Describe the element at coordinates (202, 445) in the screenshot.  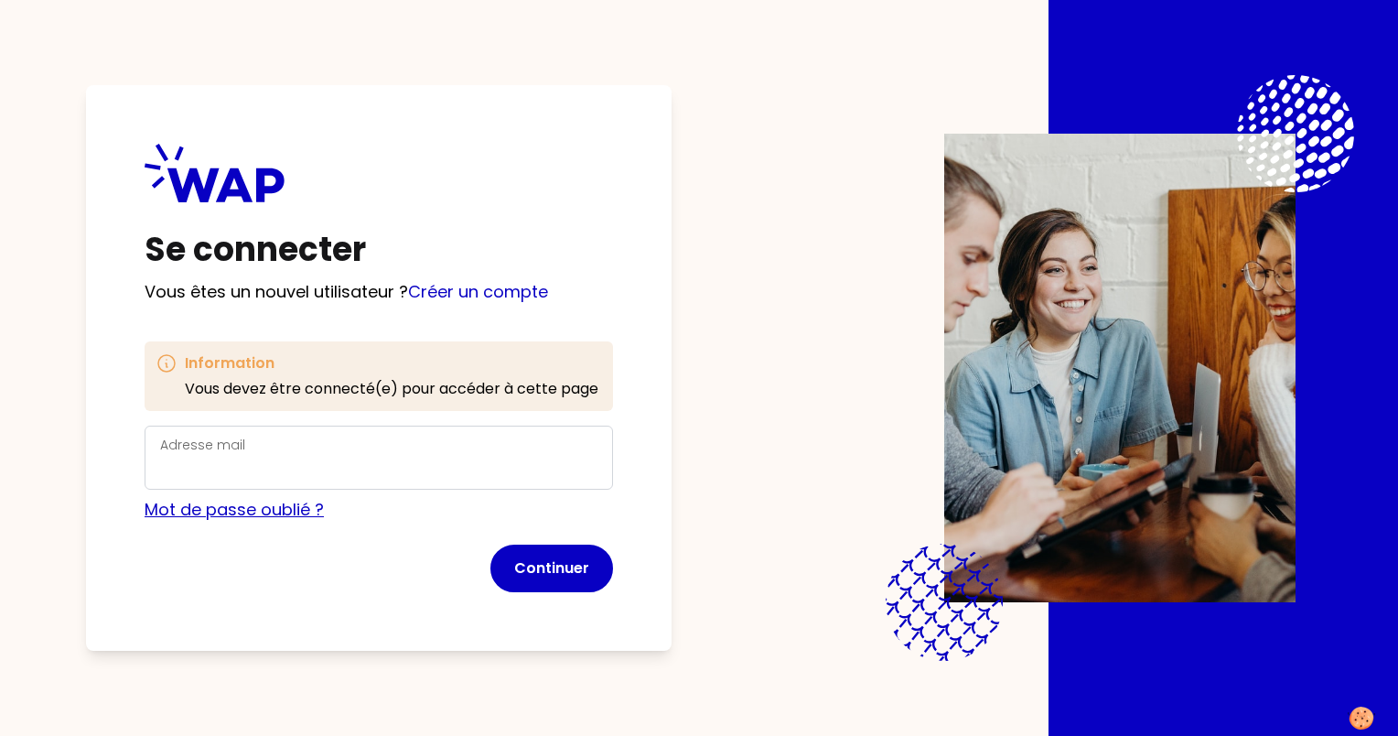
I see `label: Adresse mail` at that location.